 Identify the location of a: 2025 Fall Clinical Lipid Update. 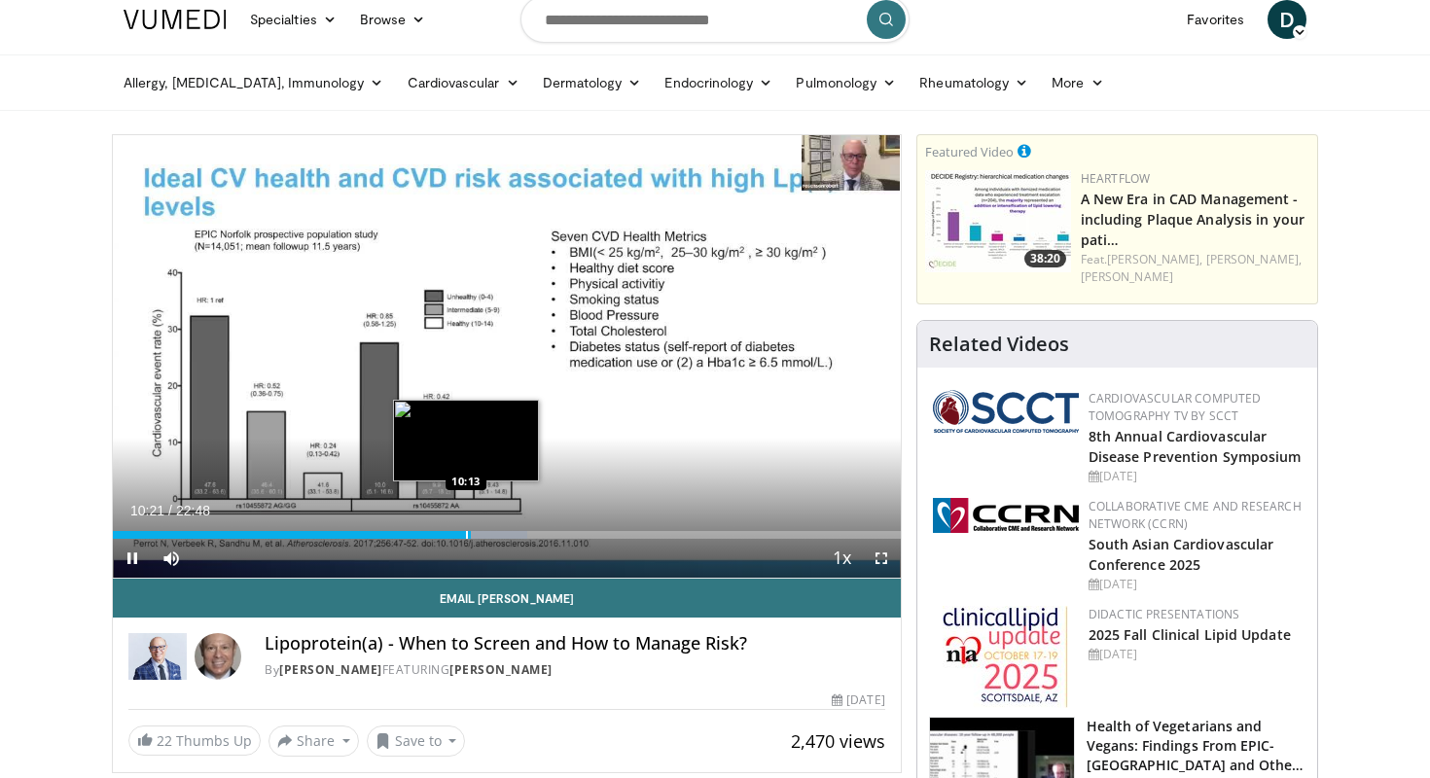
(1190, 634).